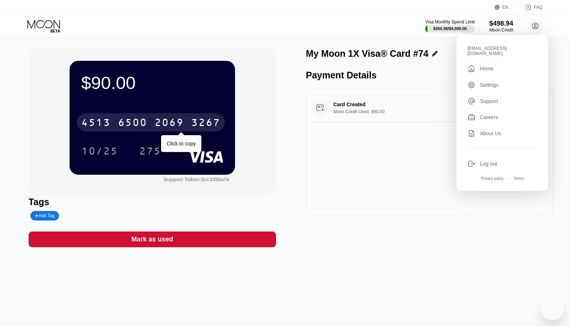 Image resolution: width=570 pixels, height=326 pixels. Describe the element at coordinates (486, 68) in the screenshot. I see `div: Home` at that location.